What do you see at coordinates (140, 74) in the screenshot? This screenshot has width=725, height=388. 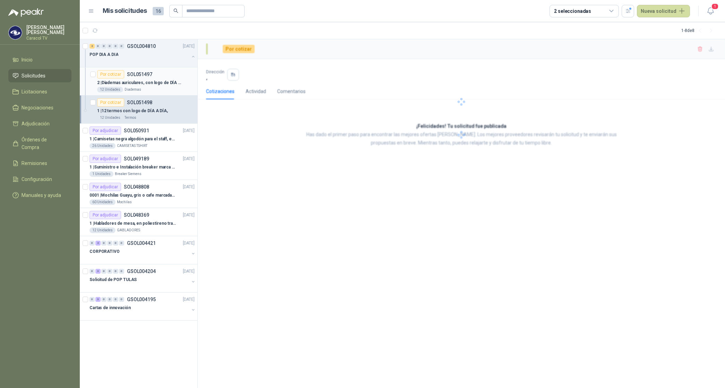 I see `p: SOL051497` at bounding box center [140, 74].